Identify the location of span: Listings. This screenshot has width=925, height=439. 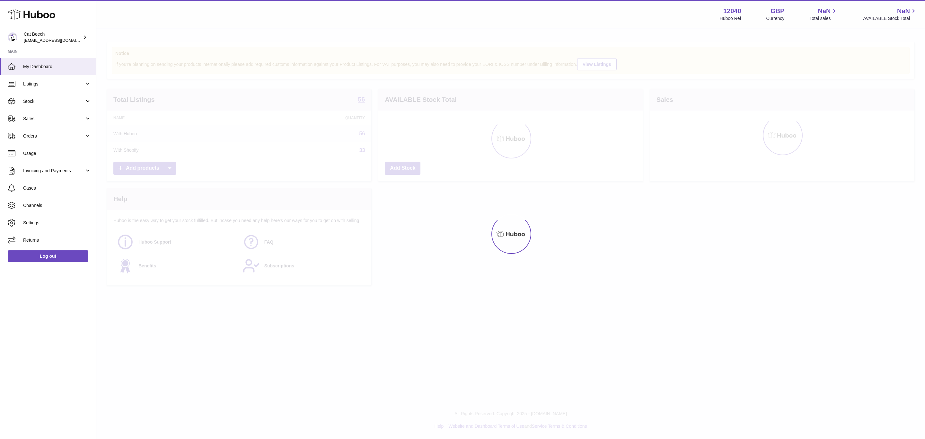
(54, 84).